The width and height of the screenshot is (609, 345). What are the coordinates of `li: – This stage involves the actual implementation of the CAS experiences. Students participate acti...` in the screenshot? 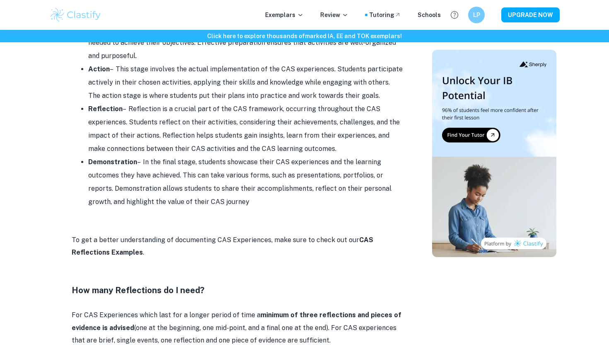 It's located at (246, 82).